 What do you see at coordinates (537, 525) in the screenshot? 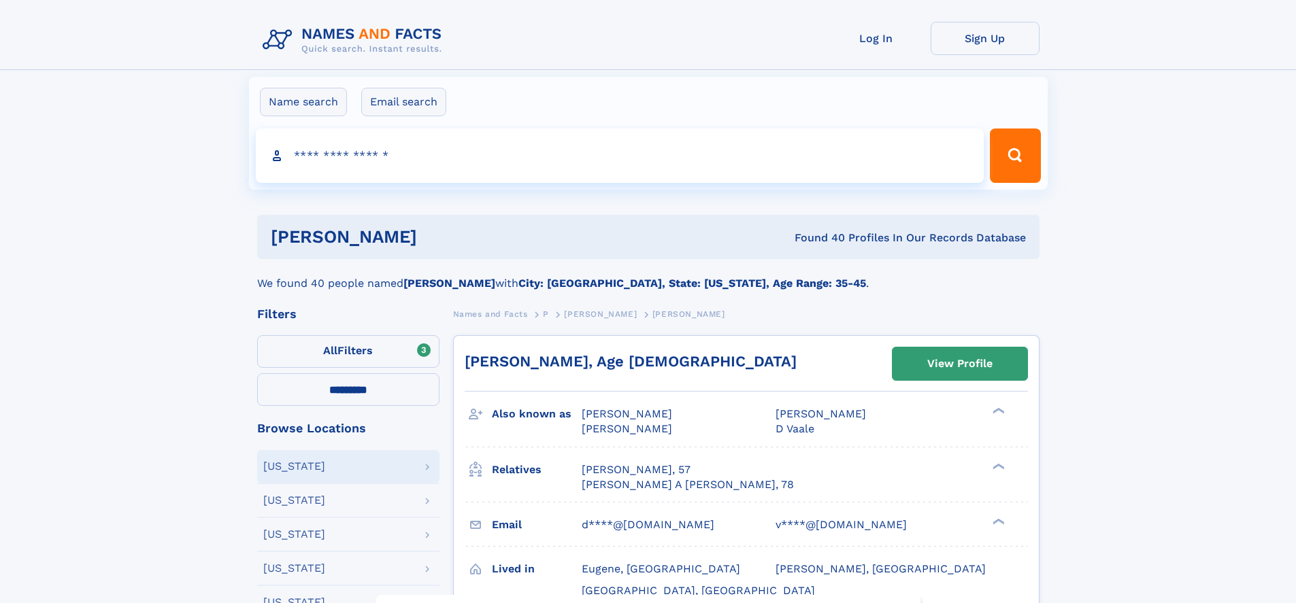
I see `h3: Email` at bounding box center [537, 525].